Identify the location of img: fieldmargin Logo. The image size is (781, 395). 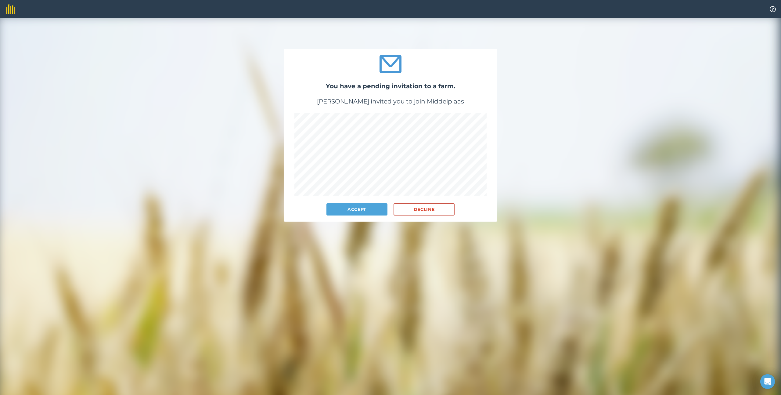
(11, 9).